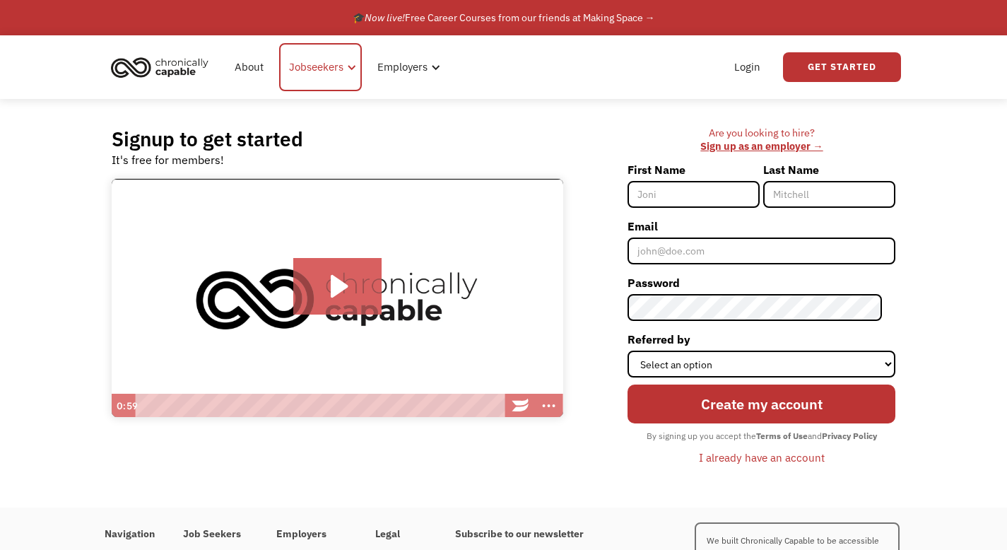 Image resolution: width=1007 pixels, height=550 pixels. I want to click on img: Introducing Chronically Capable, so click(337, 298).